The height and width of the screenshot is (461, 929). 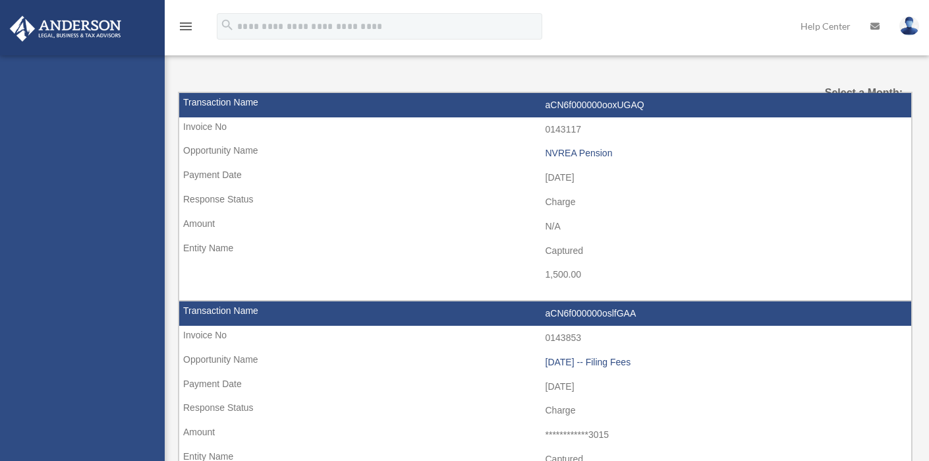 I want to click on label: Select a Month:, so click(x=851, y=93).